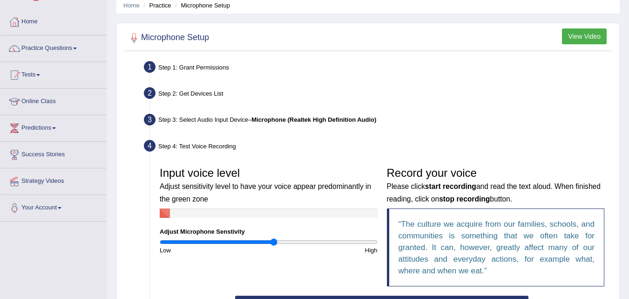  What do you see at coordinates (168, 38) in the screenshot?
I see `h2: Microphone Setup` at bounding box center [168, 38].